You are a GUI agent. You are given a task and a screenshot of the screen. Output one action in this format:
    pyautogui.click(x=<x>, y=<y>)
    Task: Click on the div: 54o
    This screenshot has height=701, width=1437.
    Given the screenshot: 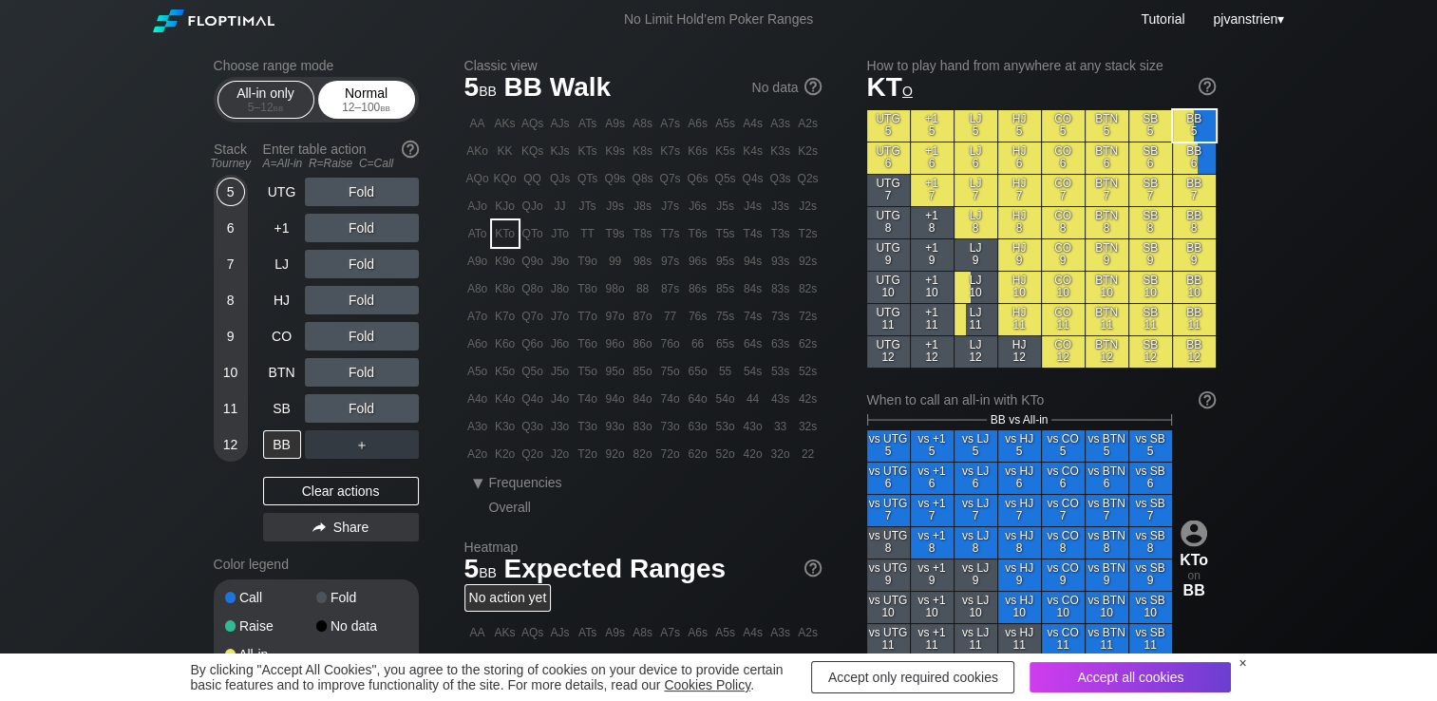 What is the action you would take?
    pyautogui.click(x=725, y=399)
    